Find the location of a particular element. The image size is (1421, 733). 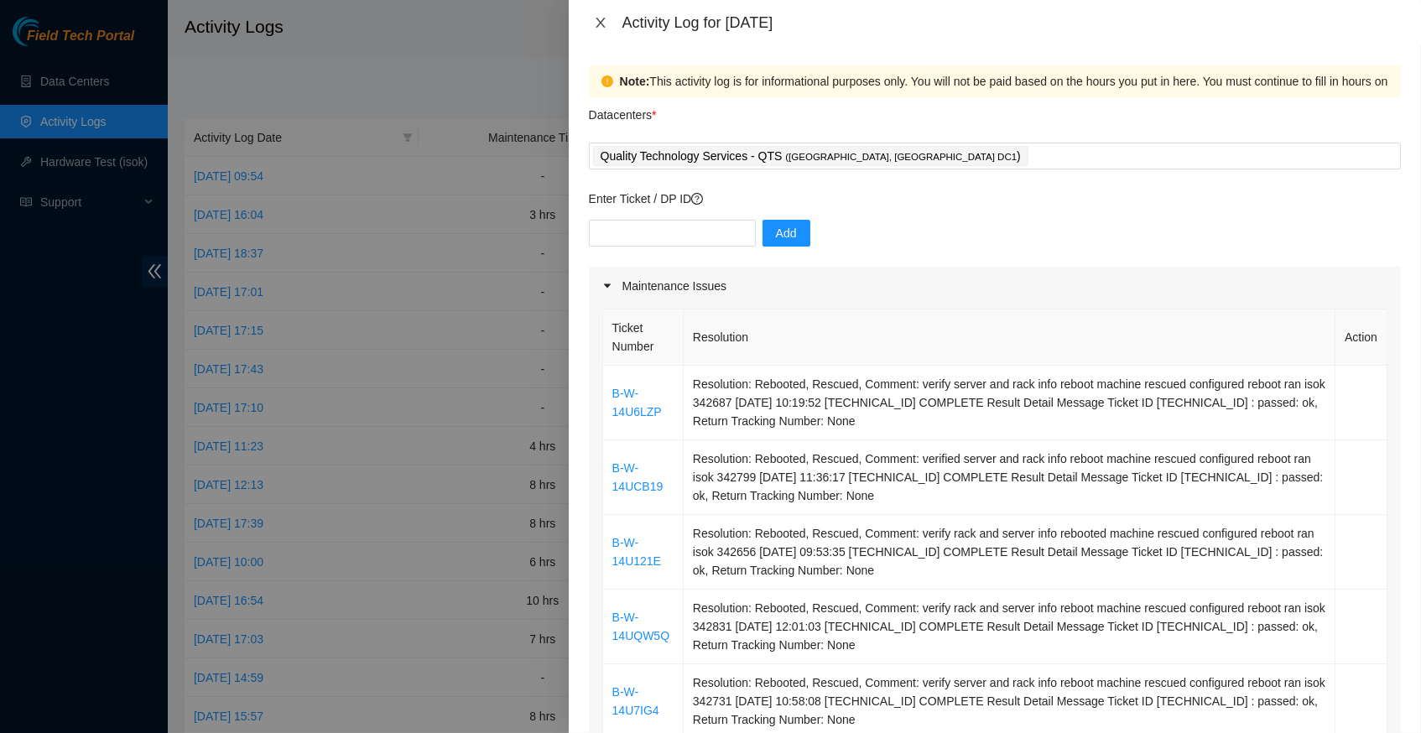

a: B-W-14UQW5Q is located at coordinates (641, 627).